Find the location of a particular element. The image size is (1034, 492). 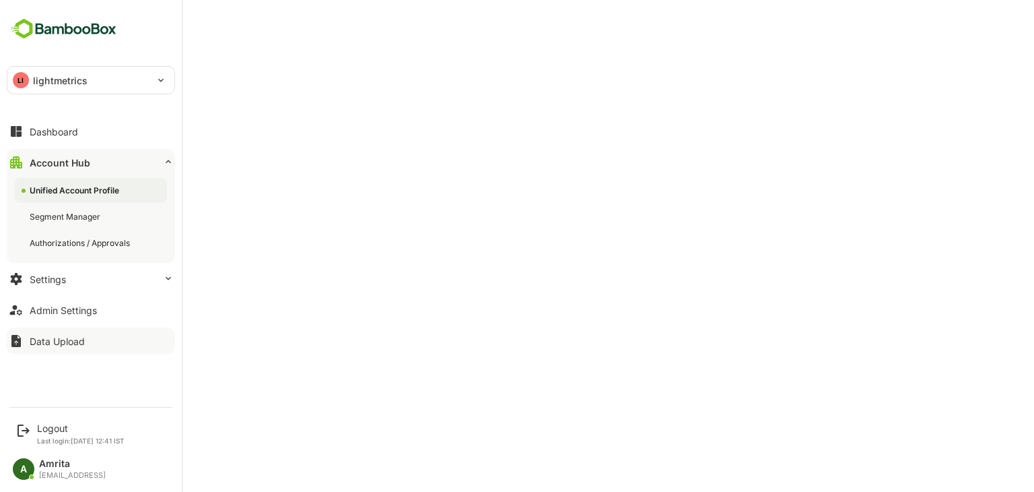

div: Account Hub is located at coordinates (60, 162).